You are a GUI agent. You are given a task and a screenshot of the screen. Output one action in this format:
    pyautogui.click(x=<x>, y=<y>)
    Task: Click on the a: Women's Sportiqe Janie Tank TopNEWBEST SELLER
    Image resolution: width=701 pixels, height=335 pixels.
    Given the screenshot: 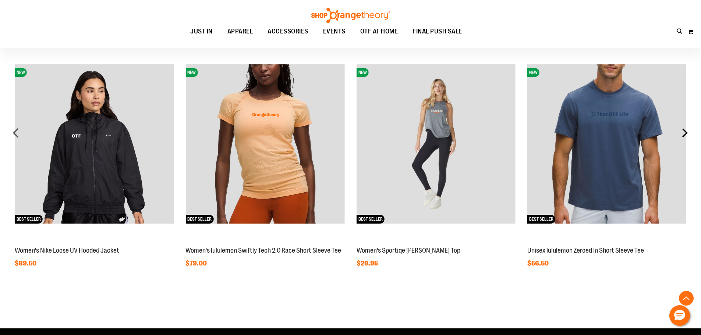 What is the action you would take?
    pyautogui.click(x=436, y=242)
    